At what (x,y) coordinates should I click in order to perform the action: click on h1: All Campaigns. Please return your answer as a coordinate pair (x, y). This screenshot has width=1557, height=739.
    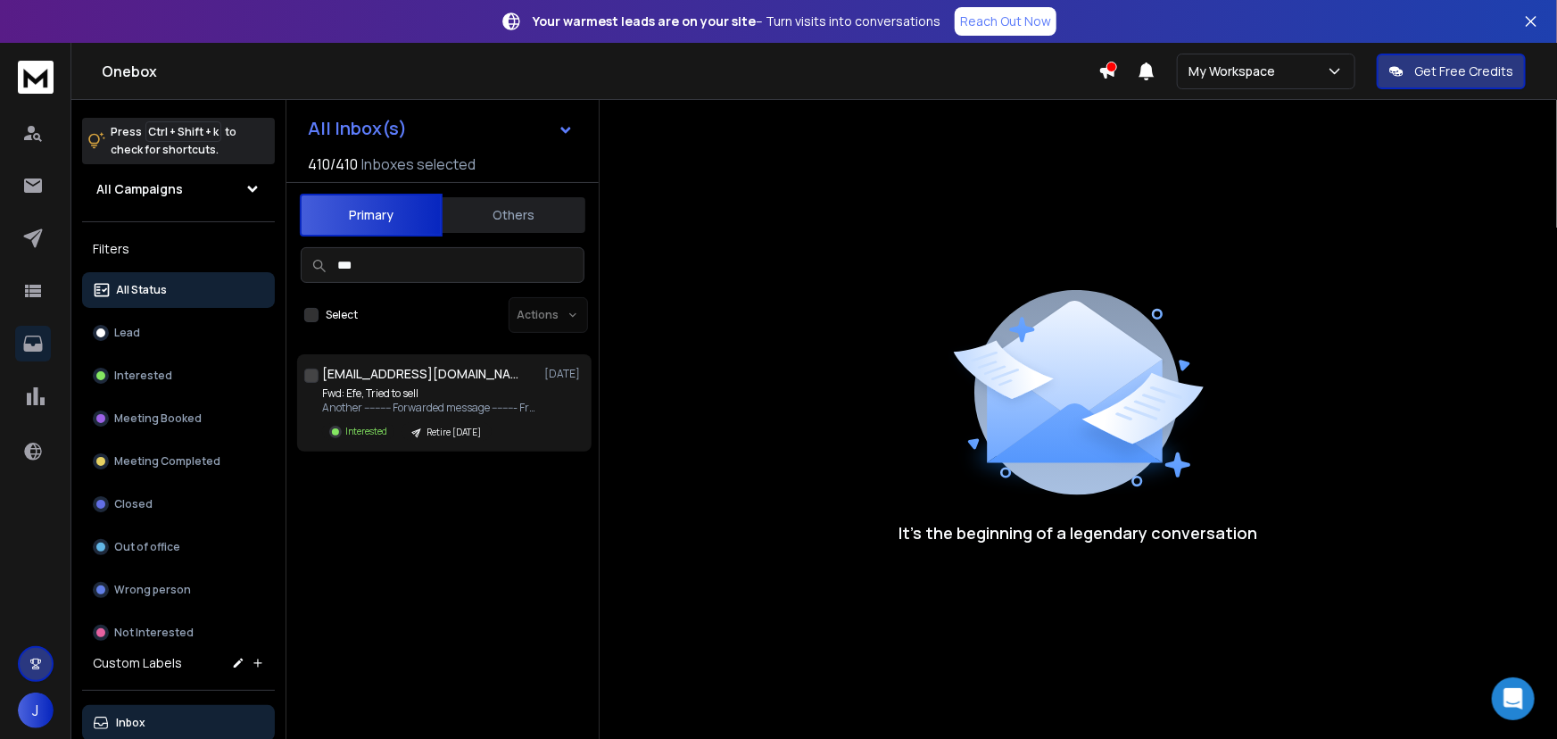
    Looking at the image, I should click on (139, 189).